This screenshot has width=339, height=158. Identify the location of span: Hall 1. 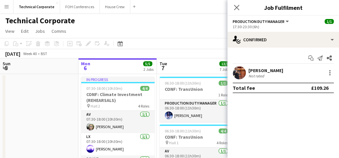
(173, 143).